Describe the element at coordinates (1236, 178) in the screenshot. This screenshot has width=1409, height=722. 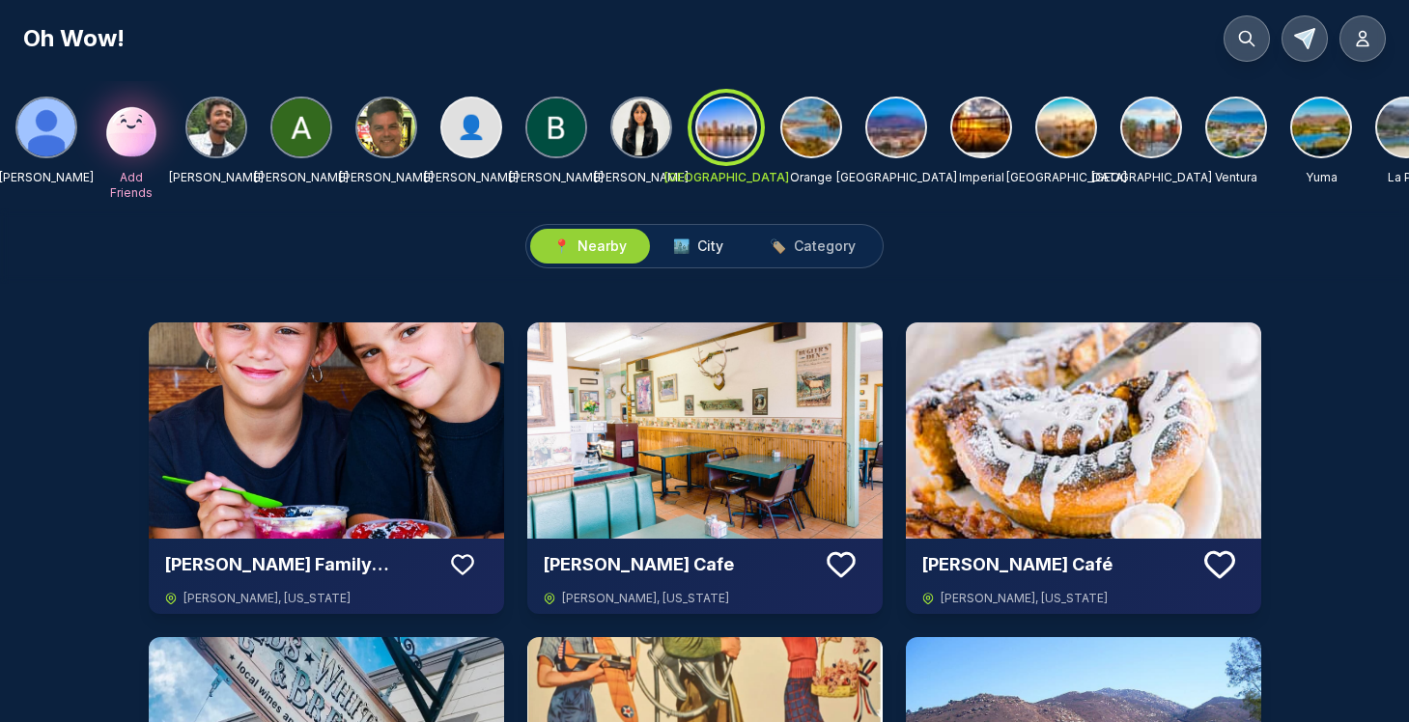
I see `p: Ventura` at that location.